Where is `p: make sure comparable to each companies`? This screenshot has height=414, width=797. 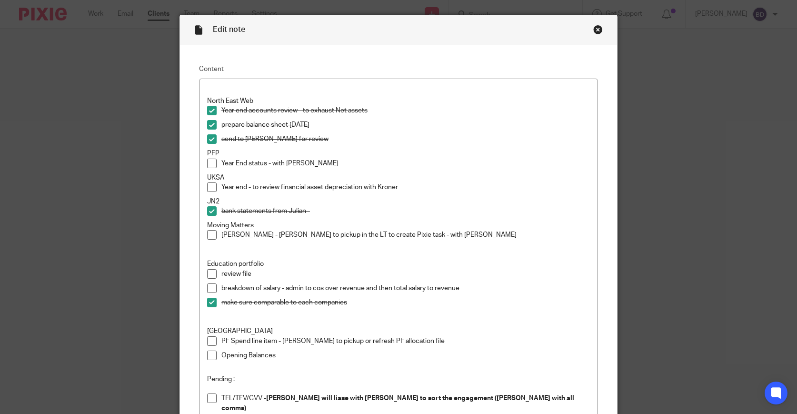
p: make sure comparable to each companies is located at coordinates (406, 302).